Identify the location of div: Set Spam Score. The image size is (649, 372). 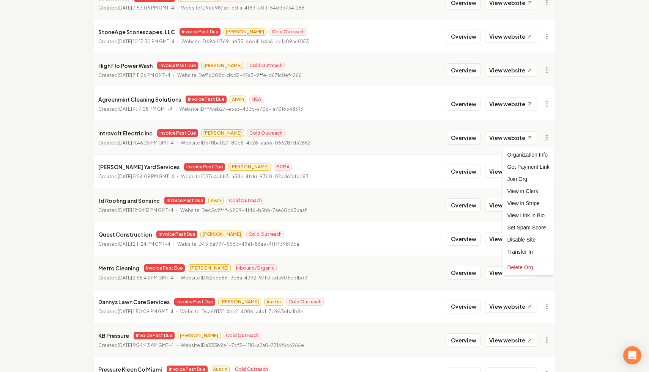
(528, 228).